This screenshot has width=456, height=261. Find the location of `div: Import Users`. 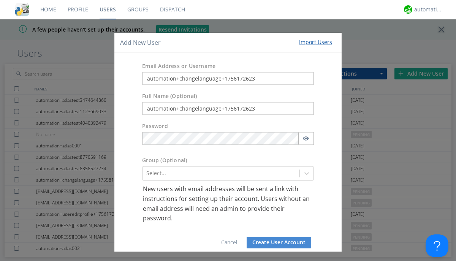

div: Import Users is located at coordinates (315, 42).